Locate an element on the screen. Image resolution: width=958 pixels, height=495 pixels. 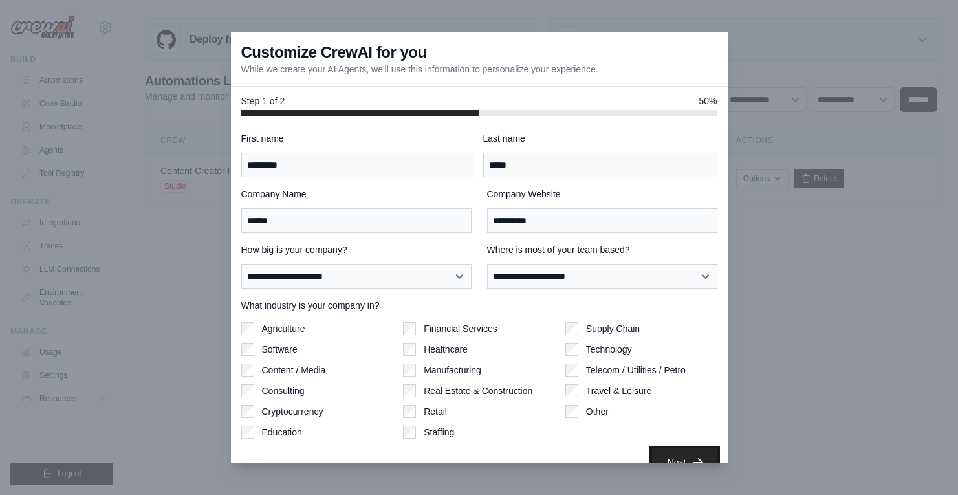
label: Healthcare is located at coordinates (446, 349).